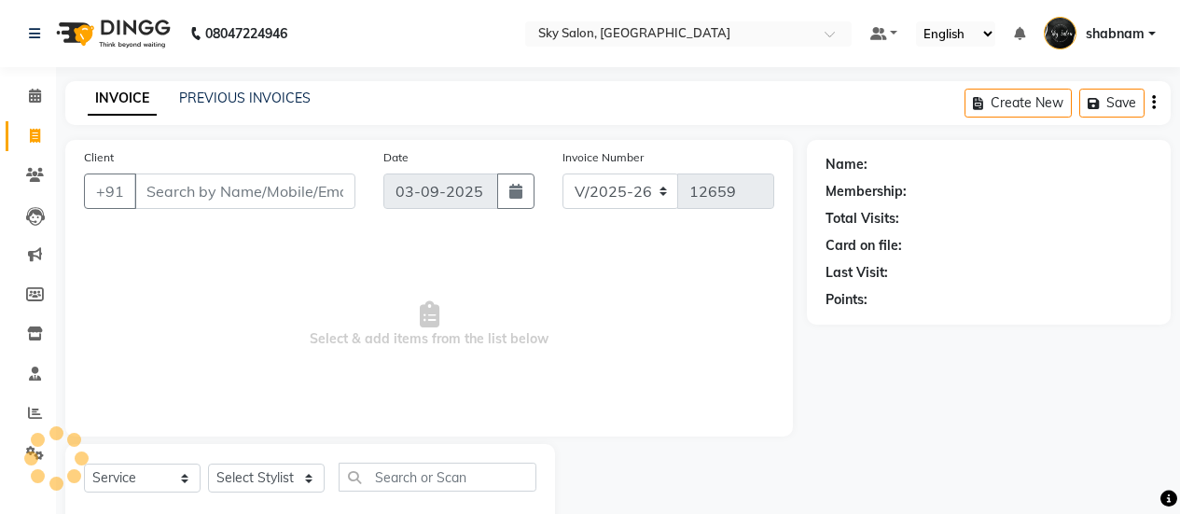 Image resolution: width=1180 pixels, height=514 pixels. I want to click on div: Last Visit:, so click(856, 272).